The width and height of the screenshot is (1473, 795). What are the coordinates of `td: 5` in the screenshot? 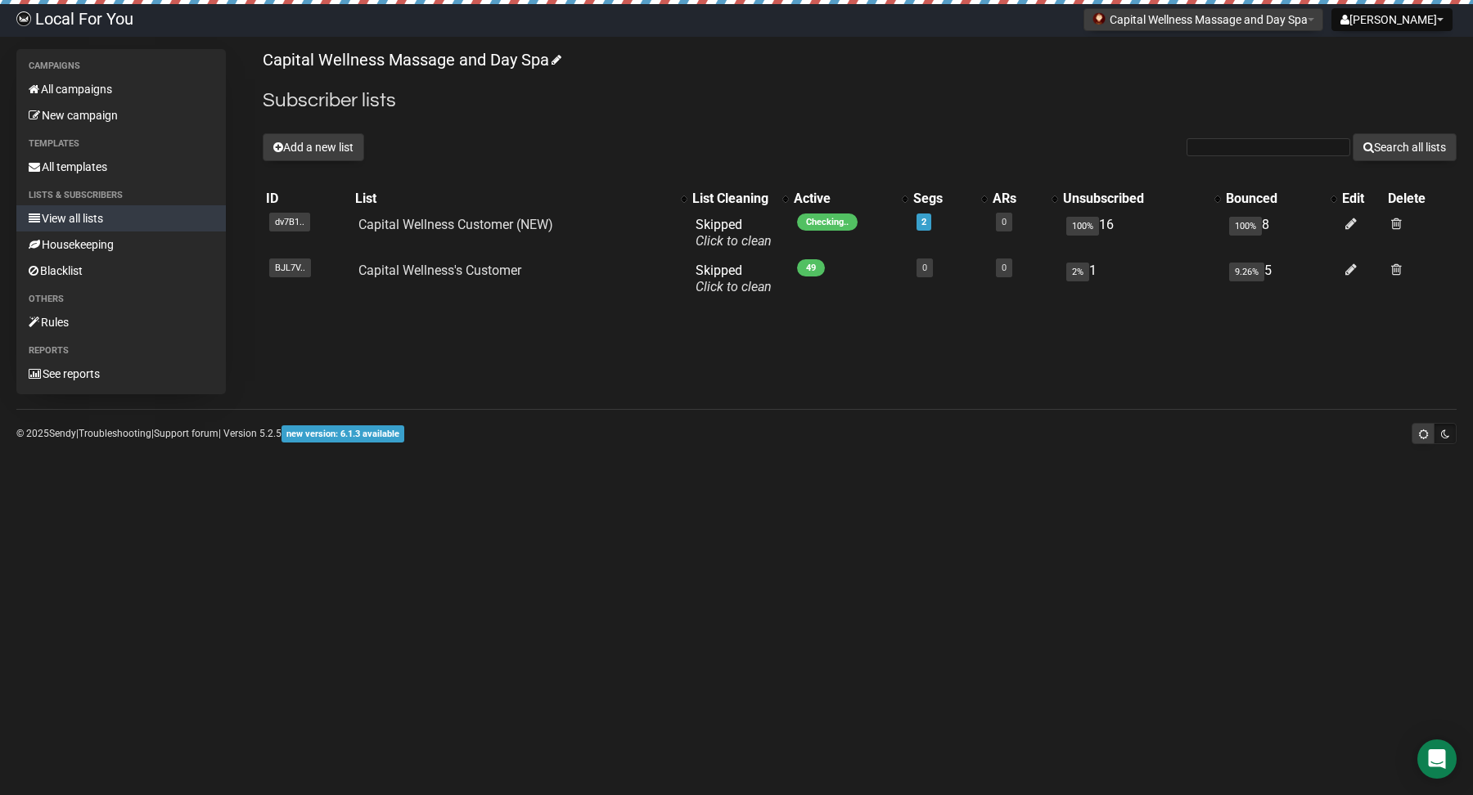 It's located at (1280, 279).